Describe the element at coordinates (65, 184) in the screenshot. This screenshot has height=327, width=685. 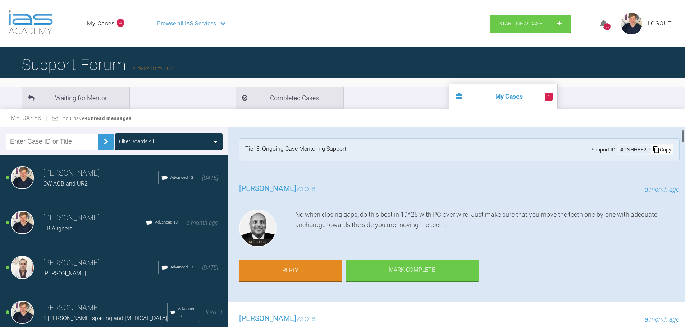
I see `span: CW AOB and UR2` at that location.